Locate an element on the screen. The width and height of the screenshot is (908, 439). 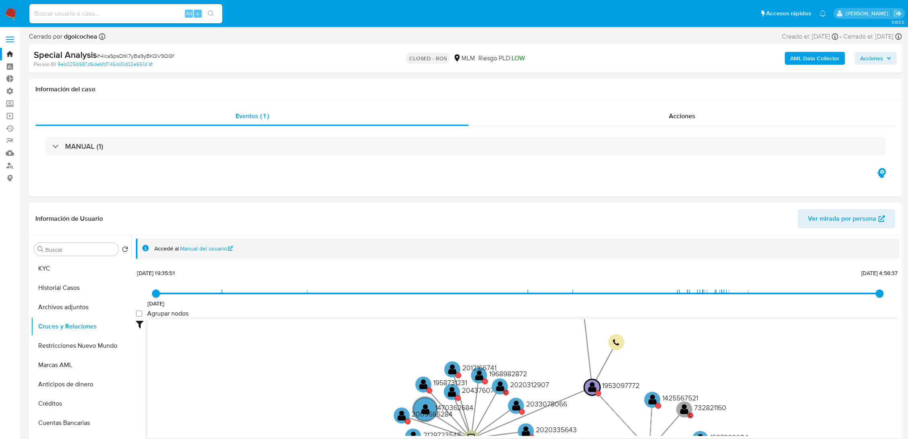
h1: Información de Usuario is located at coordinates (69, 219).